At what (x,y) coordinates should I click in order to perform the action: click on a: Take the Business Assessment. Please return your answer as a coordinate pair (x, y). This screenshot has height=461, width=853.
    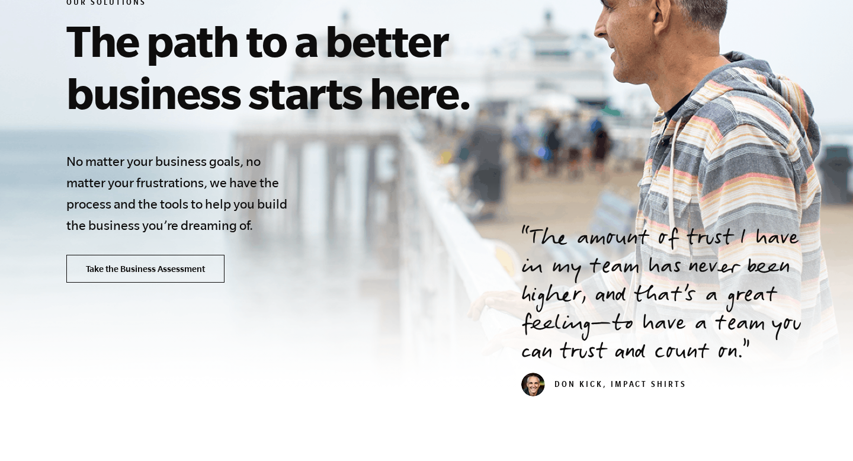
    Looking at the image, I should click on (145, 269).